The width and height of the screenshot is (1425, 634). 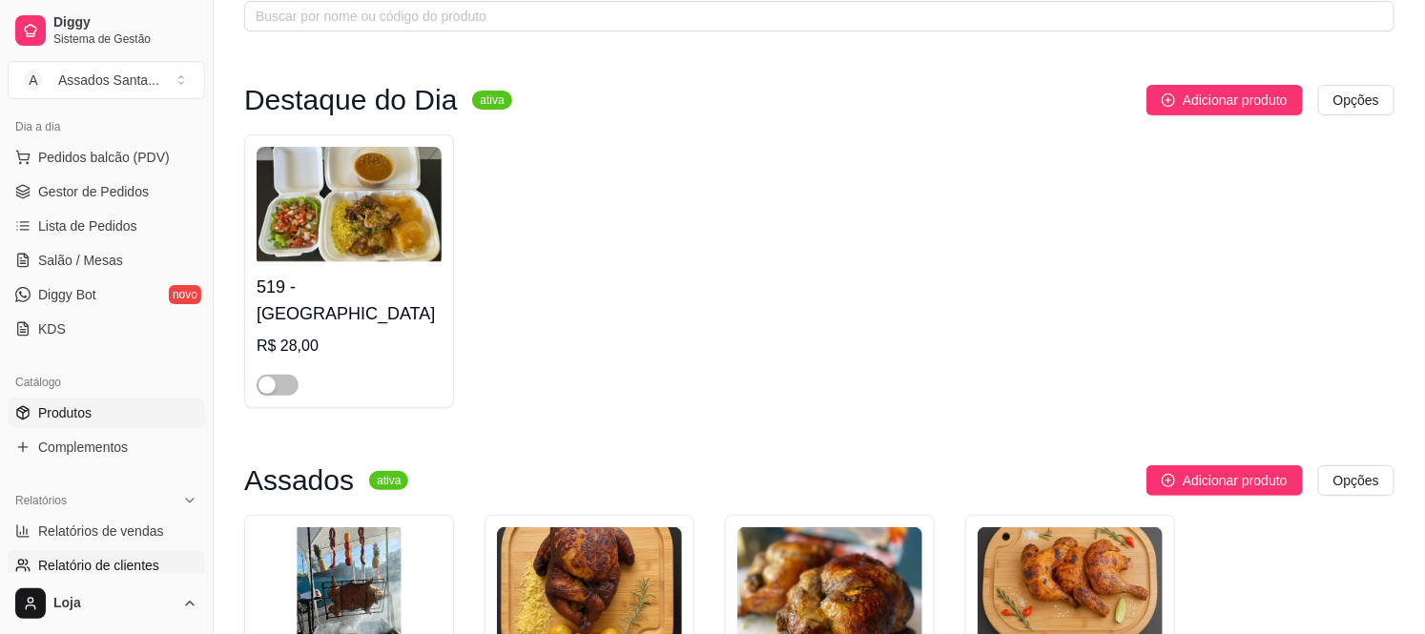 What do you see at coordinates (106, 157) in the screenshot?
I see `button: Pedidos balcão (PDV)` at bounding box center [106, 157].